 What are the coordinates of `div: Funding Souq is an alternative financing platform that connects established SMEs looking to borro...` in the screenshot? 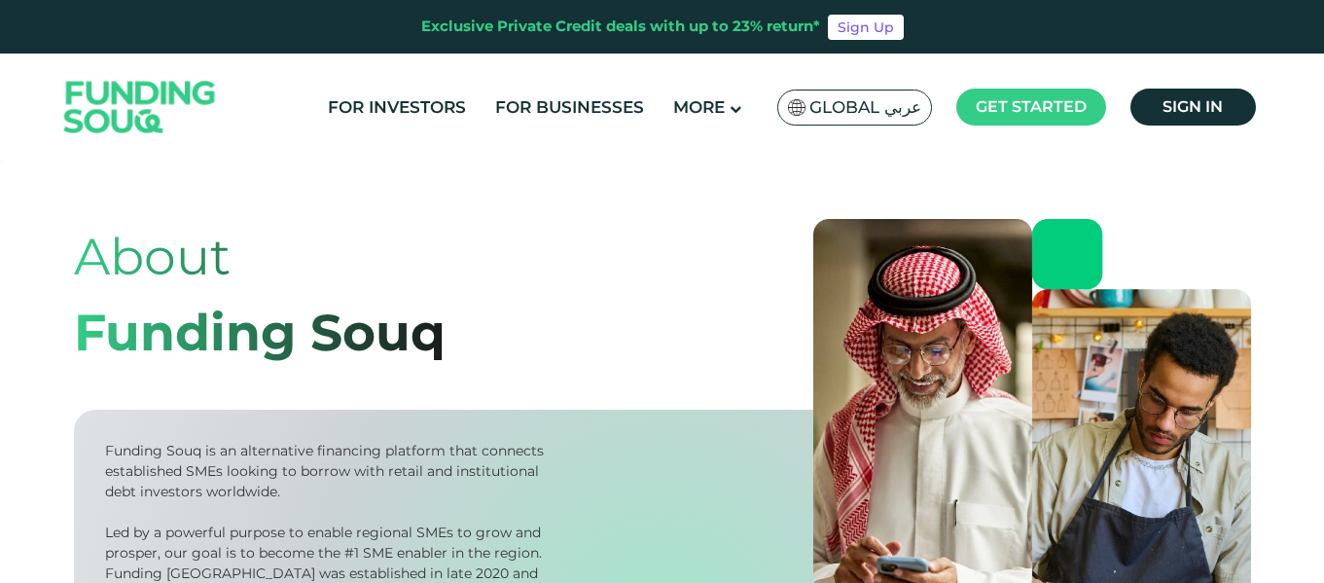 It's located at (328, 471).